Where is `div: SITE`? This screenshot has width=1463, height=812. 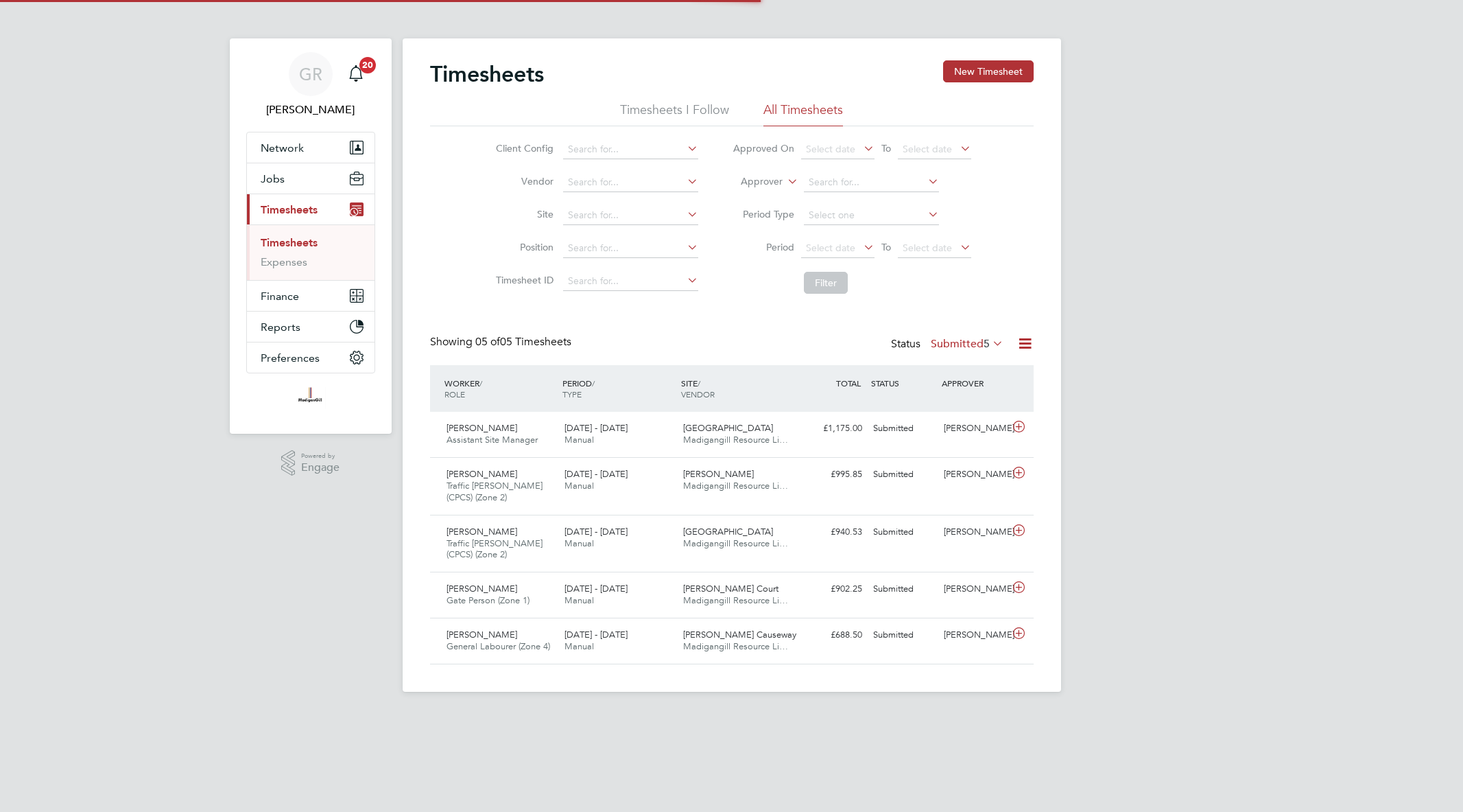
div: SITE is located at coordinates (736, 388).